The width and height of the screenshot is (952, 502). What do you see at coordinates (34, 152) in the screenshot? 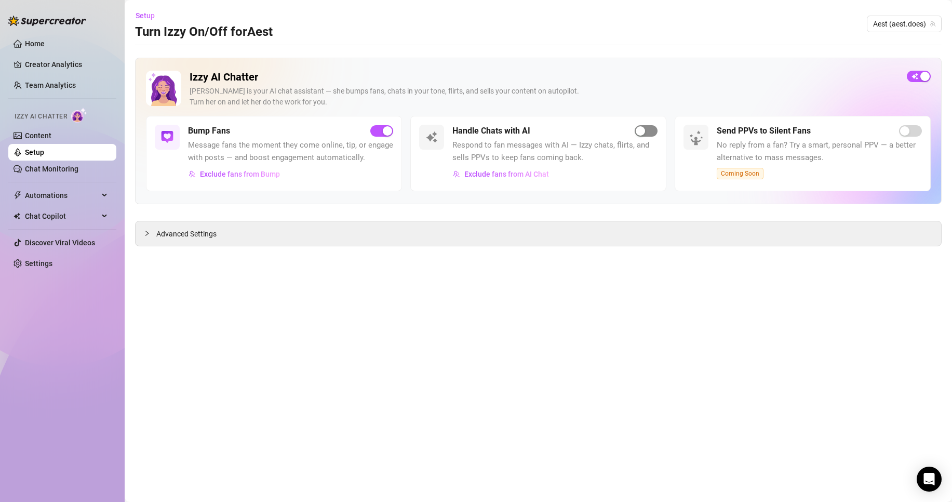
I see `a: Setup` at bounding box center [34, 152].